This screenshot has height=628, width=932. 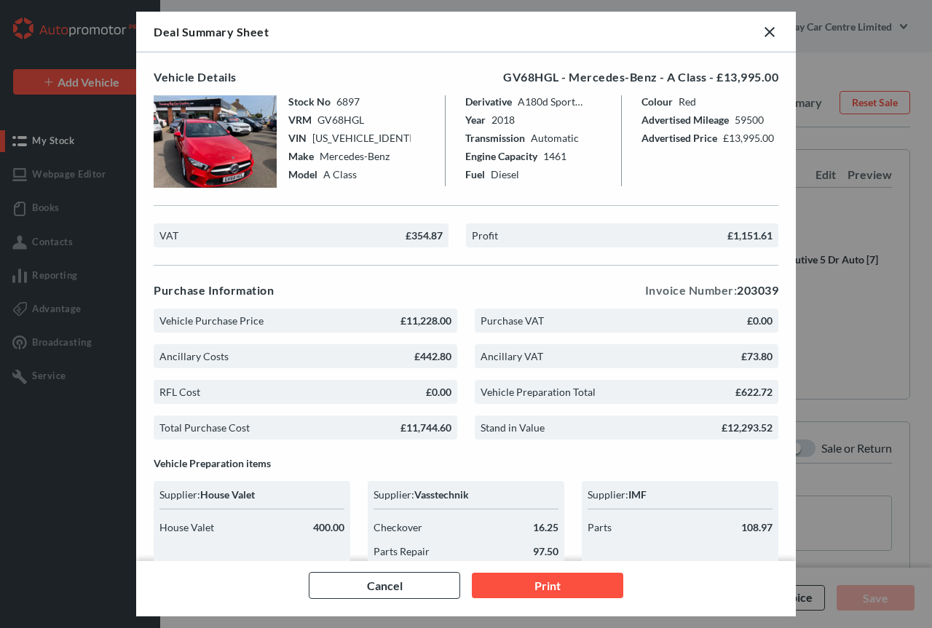 I want to click on a: Print, so click(x=547, y=585).